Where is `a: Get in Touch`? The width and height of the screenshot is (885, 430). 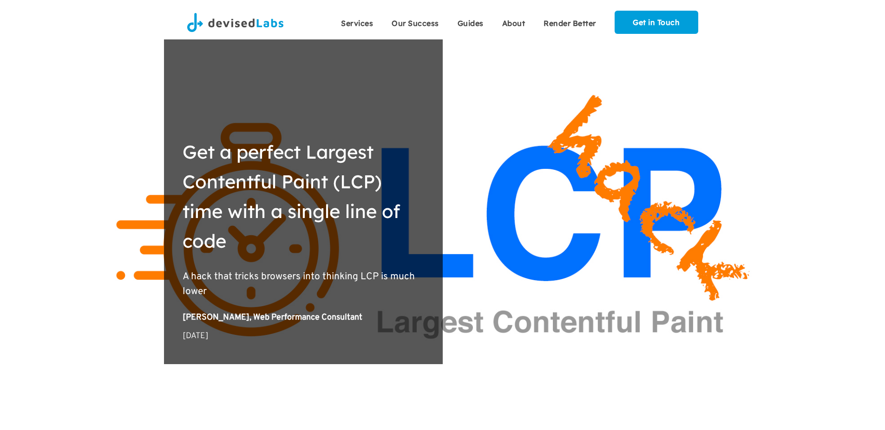 a: Get in Touch is located at coordinates (656, 22).